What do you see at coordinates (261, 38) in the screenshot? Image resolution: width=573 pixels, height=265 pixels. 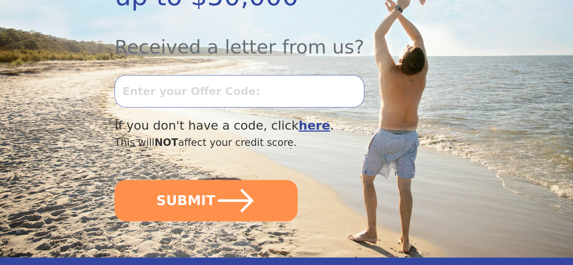 I see `div: Received a letter from us?` at bounding box center [261, 38].